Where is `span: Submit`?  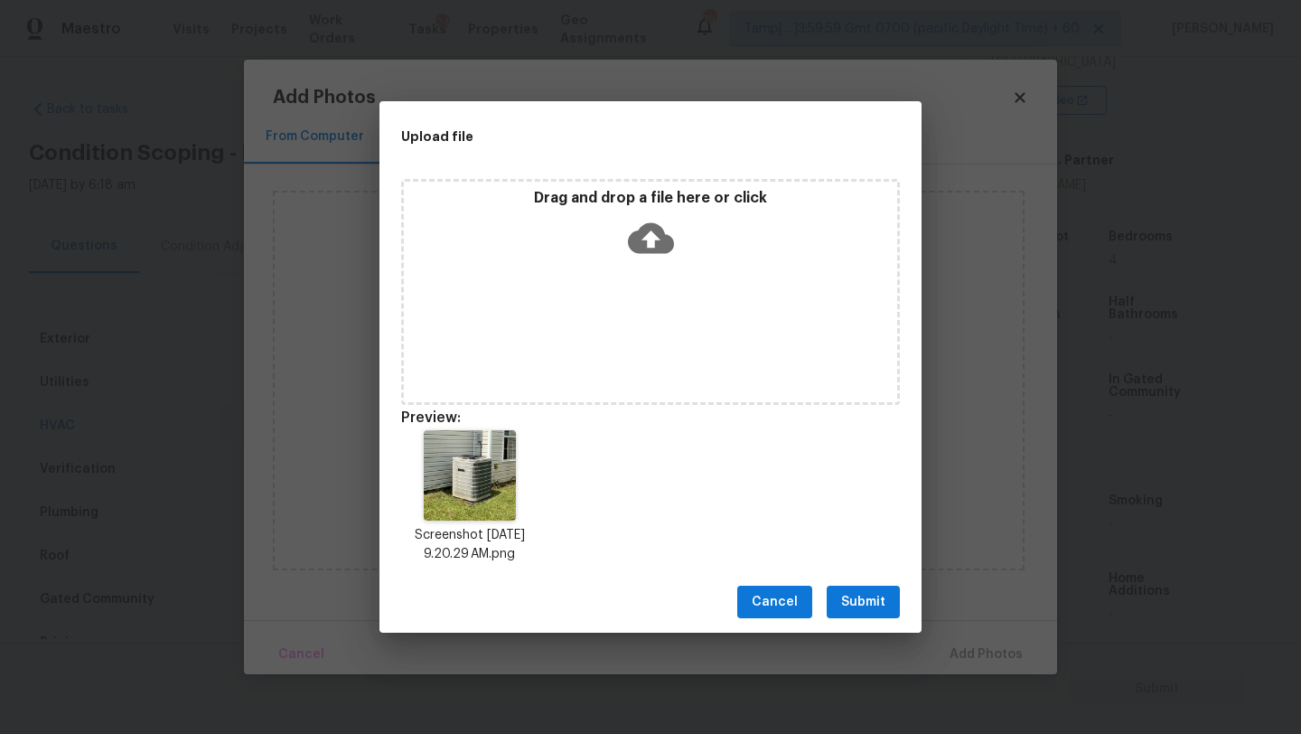
span: Submit is located at coordinates (863, 602).